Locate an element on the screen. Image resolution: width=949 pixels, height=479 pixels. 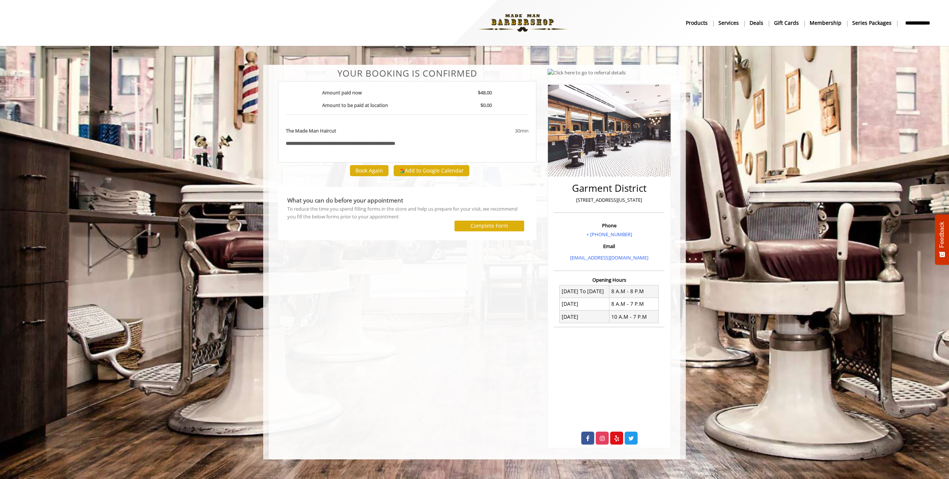
a: MembershipMembership is located at coordinates (825, 23).